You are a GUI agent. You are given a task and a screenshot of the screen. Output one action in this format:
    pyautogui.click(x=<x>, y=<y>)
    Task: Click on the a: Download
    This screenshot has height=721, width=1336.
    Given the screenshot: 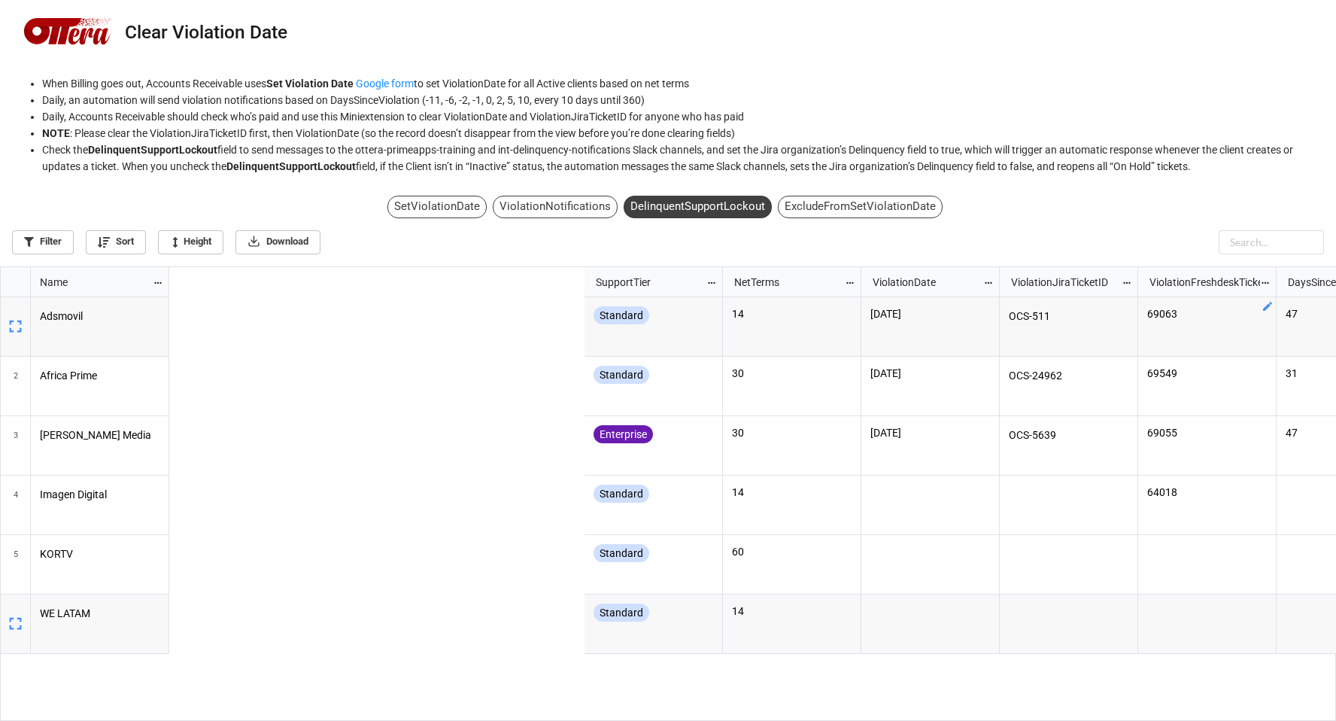 What is the action you would take?
    pyautogui.click(x=278, y=242)
    